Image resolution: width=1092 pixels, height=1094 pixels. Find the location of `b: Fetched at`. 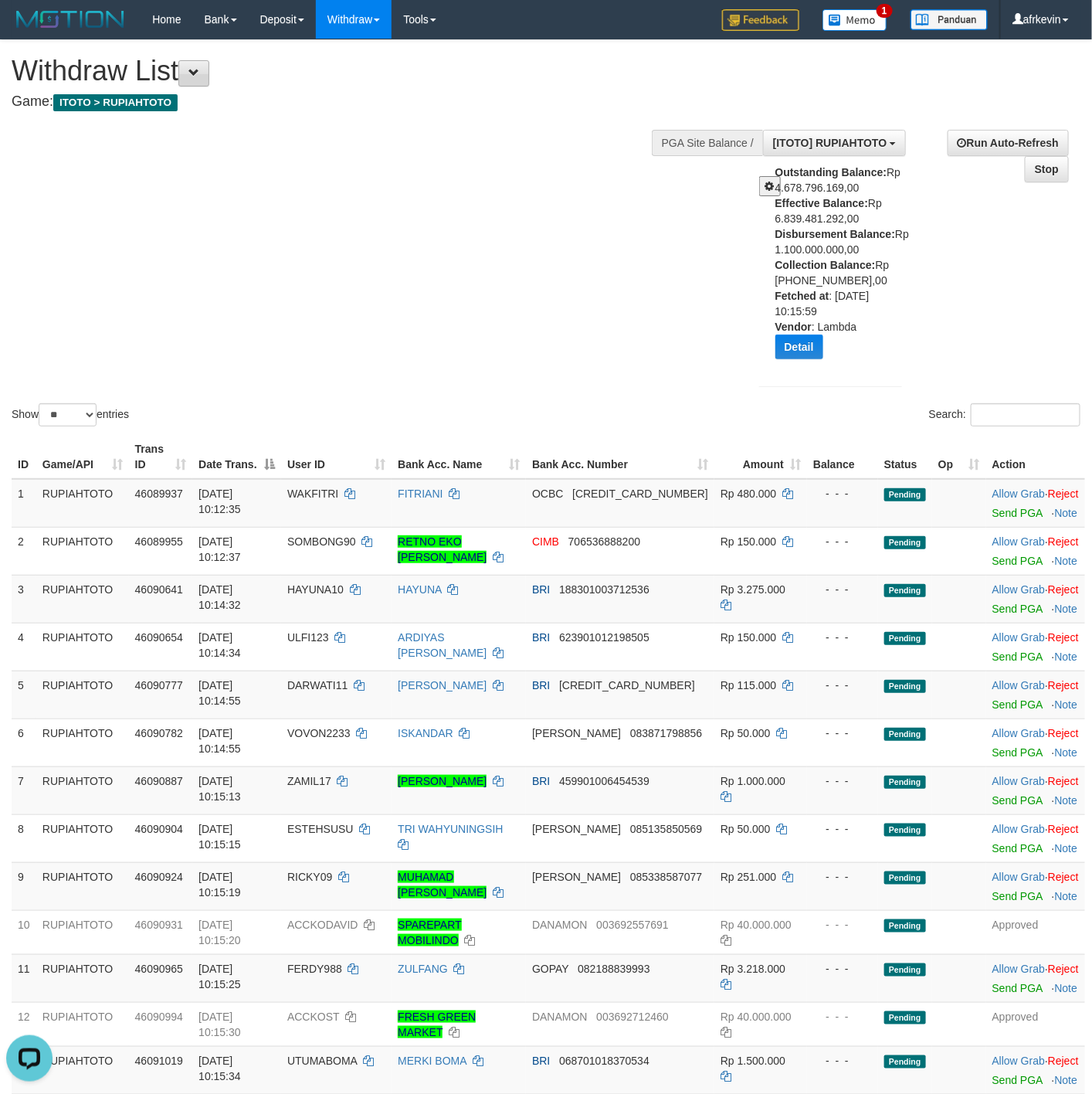

b: Fetched at is located at coordinates (803, 296).